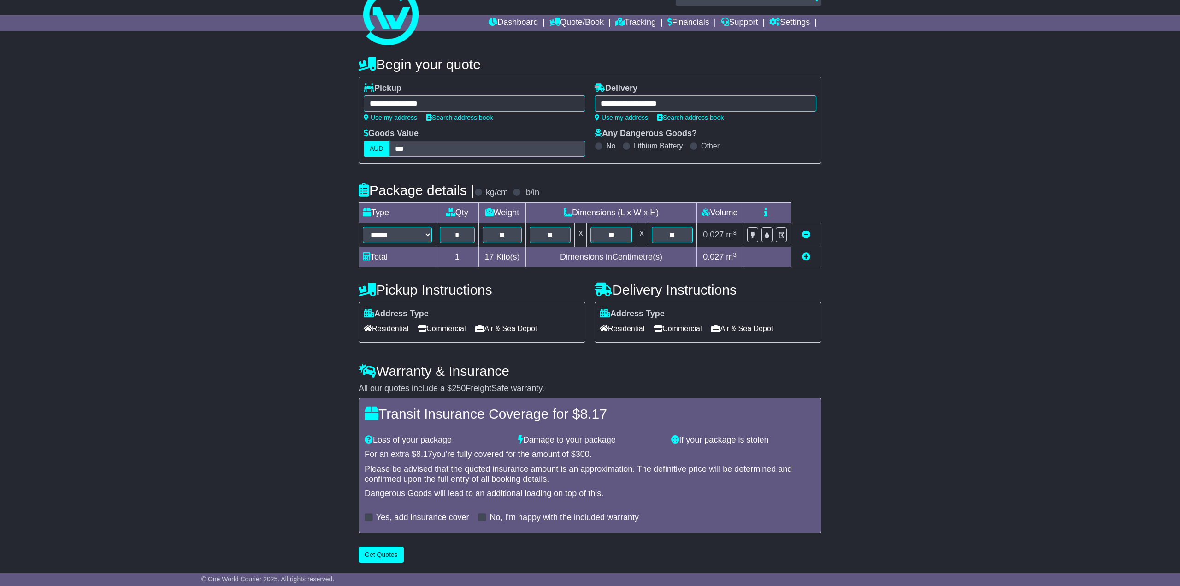 This screenshot has width=1180, height=586. What do you see at coordinates (502, 257) in the screenshot?
I see `td: Kilo(s)` at bounding box center [502, 257].